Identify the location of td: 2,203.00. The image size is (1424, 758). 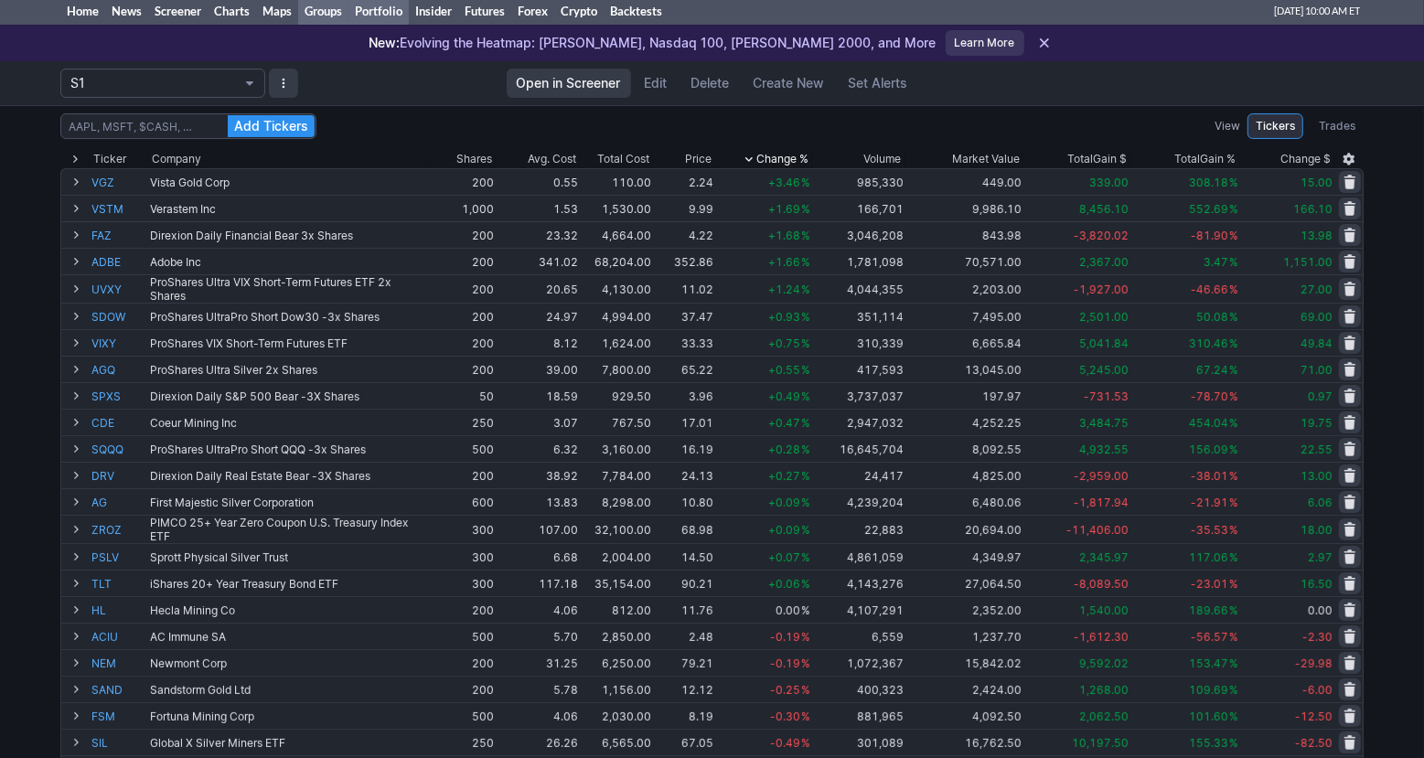
(964, 288).